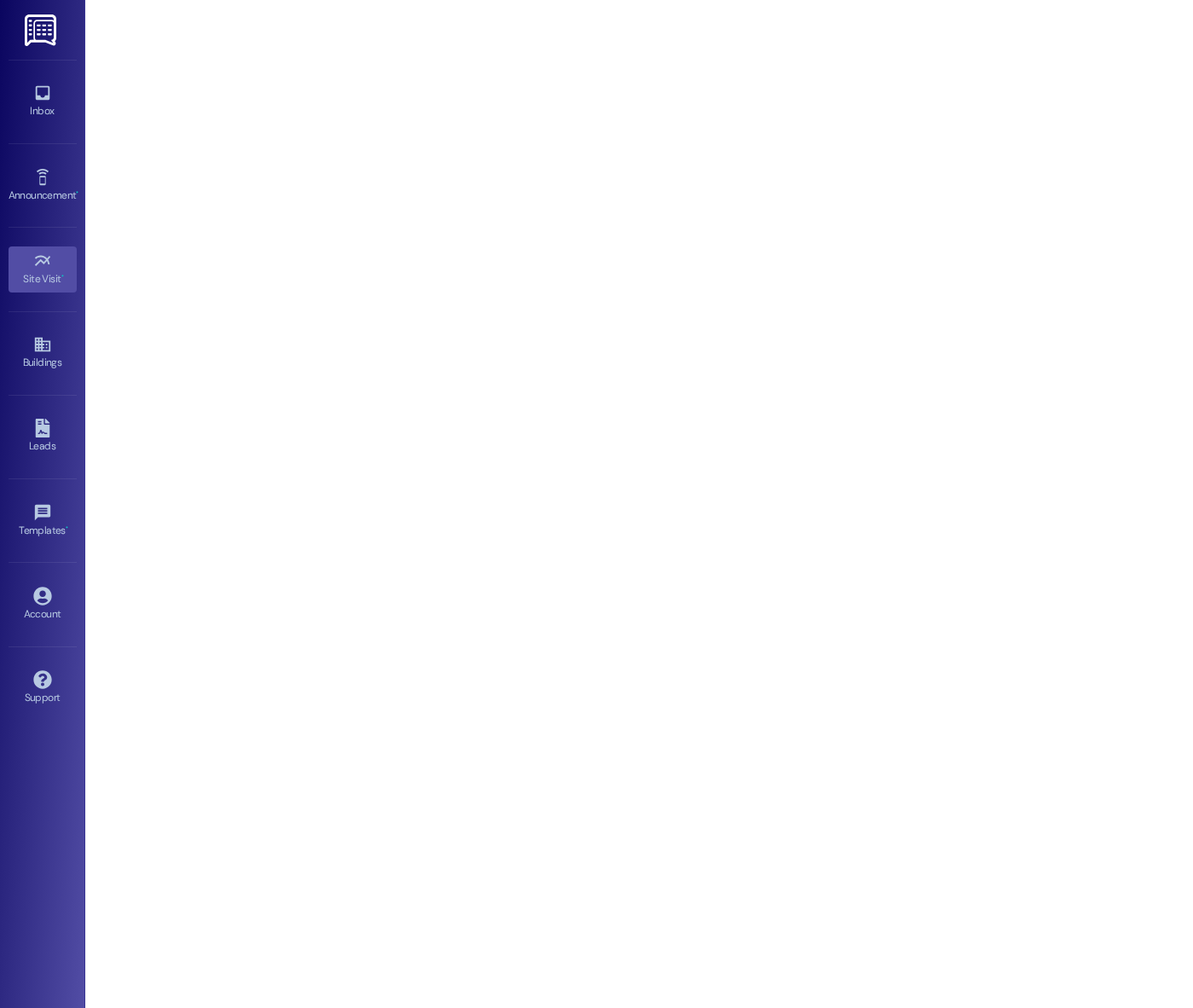 The width and height of the screenshot is (1193, 1008). Describe the element at coordinates (43, 353) in the screenshot. I see `a: Buildings` at that location.